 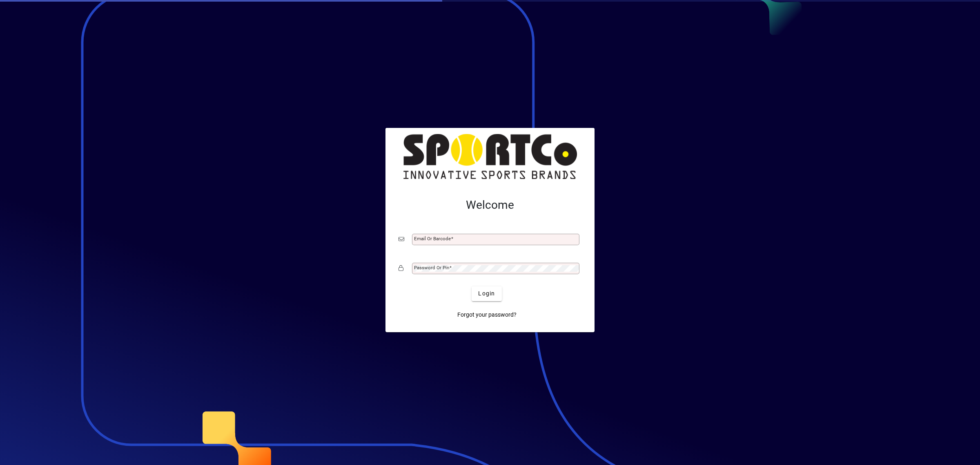 What do you see at coordinates (486, 293) in the screenshot?
I see `span: Login` at bounding box center [486, 293].